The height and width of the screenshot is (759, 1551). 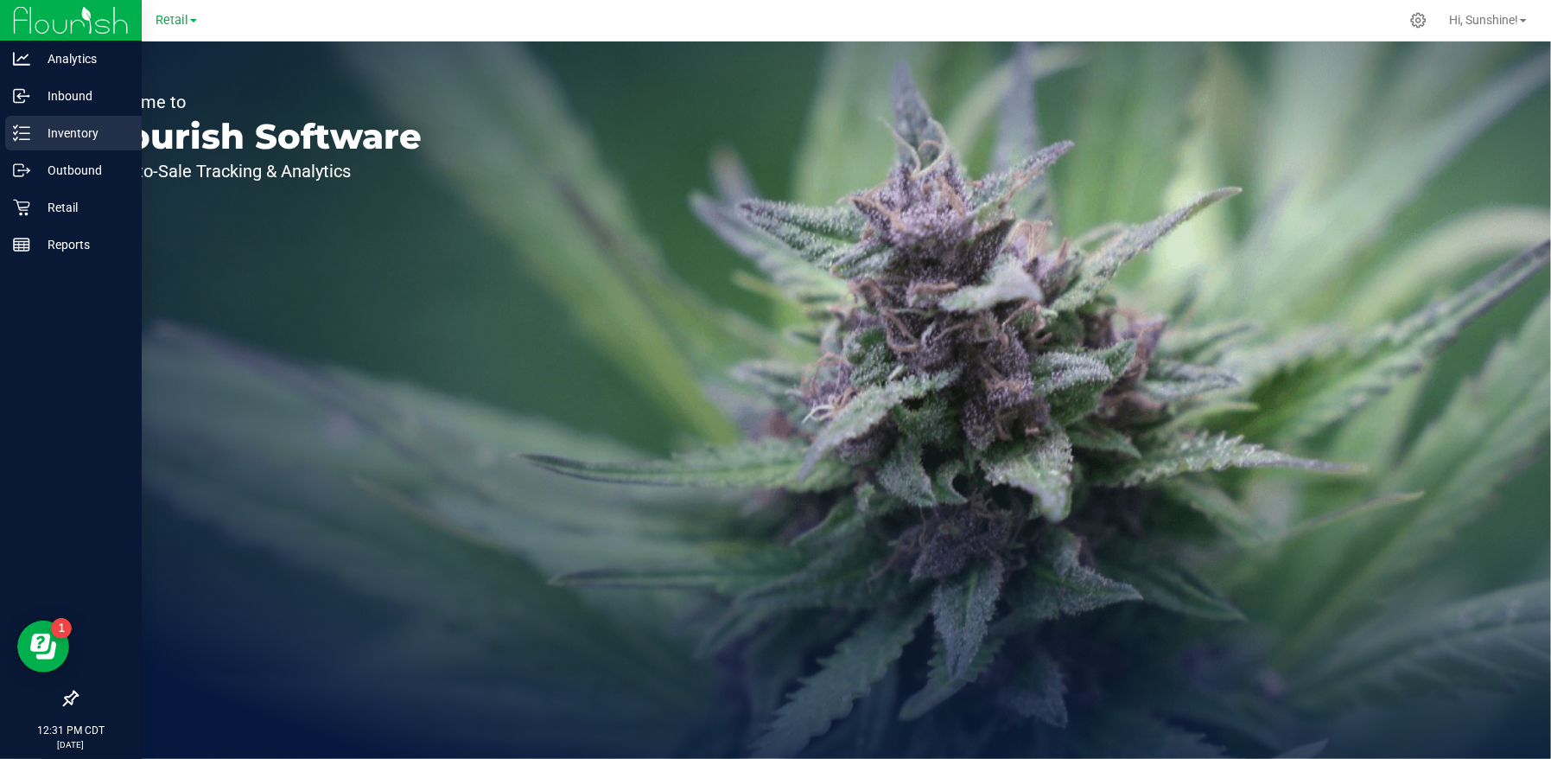 I want to click on p: Reports, so click(x=82, y=244).